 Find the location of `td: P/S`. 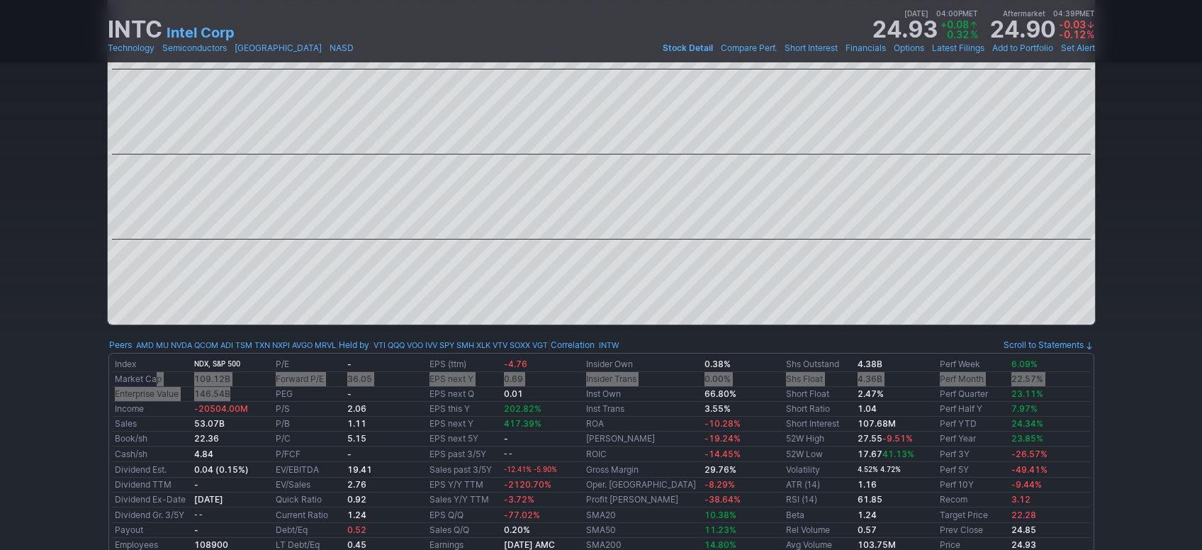

td: P/S is located at coordinates (308, 409).